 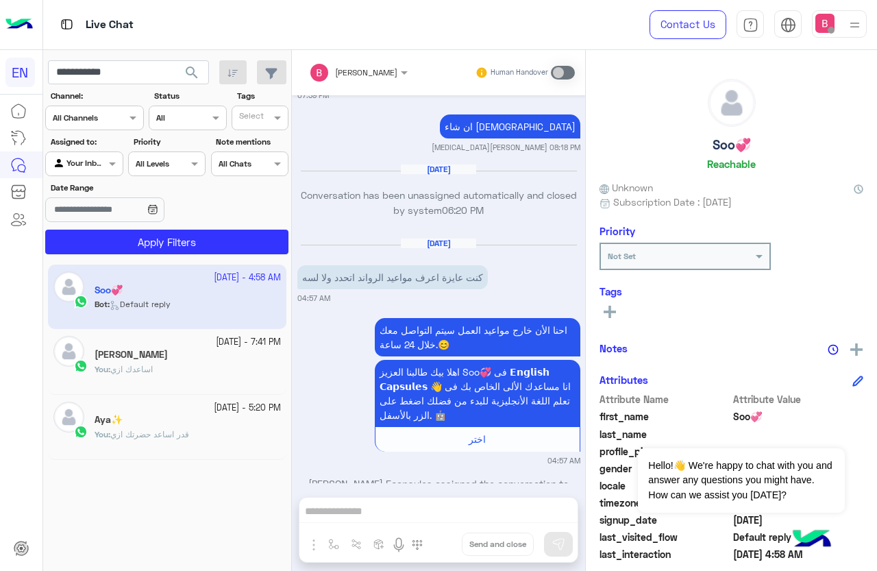 What do you see at coordinates (477, 439) in the screenshot?
I see `span: اختر` at bounding box center [477, 439].